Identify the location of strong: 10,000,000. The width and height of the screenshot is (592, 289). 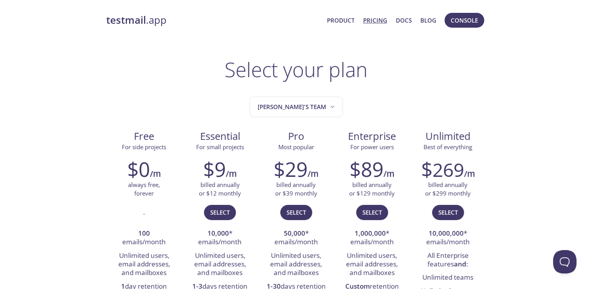
(446, 233).